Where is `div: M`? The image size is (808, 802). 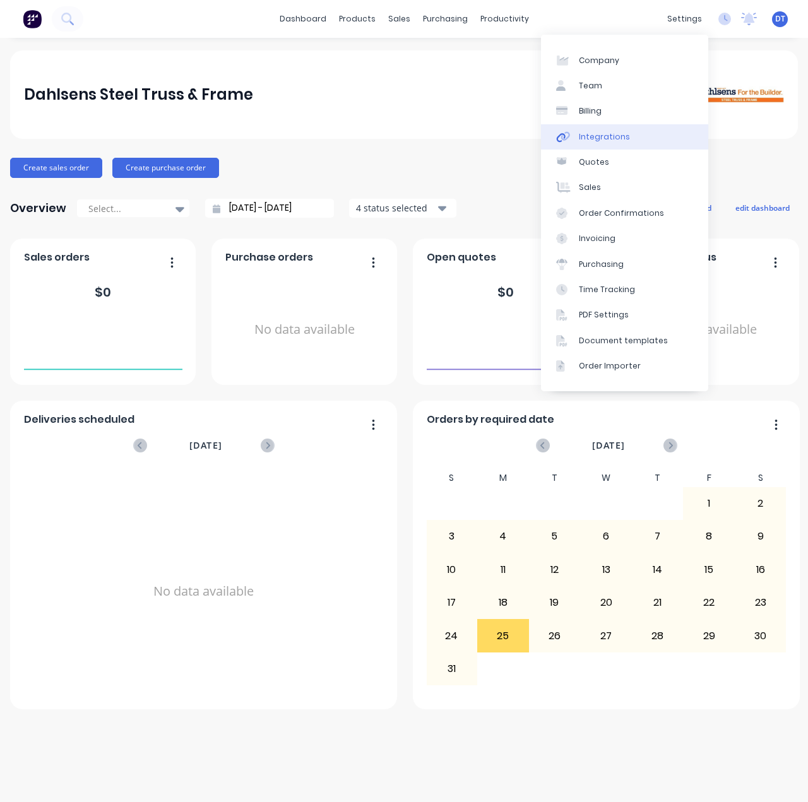
div: M is located at coordinates (503, 478).